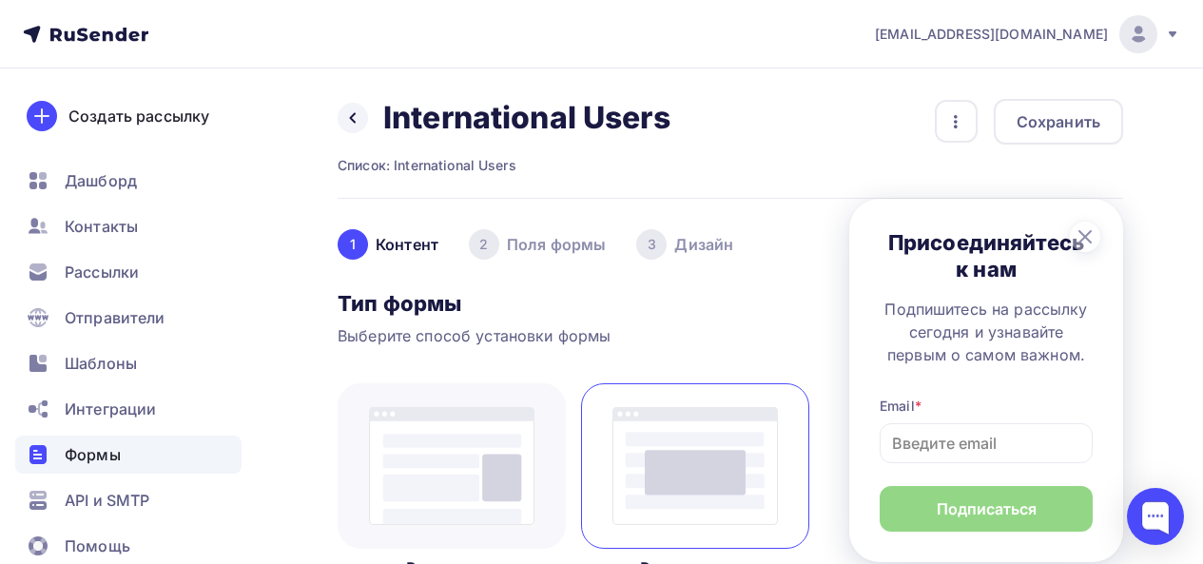 The height and width of the screenshot is (564, 1203). I want to click on span: Контакты, so click(101, 226).